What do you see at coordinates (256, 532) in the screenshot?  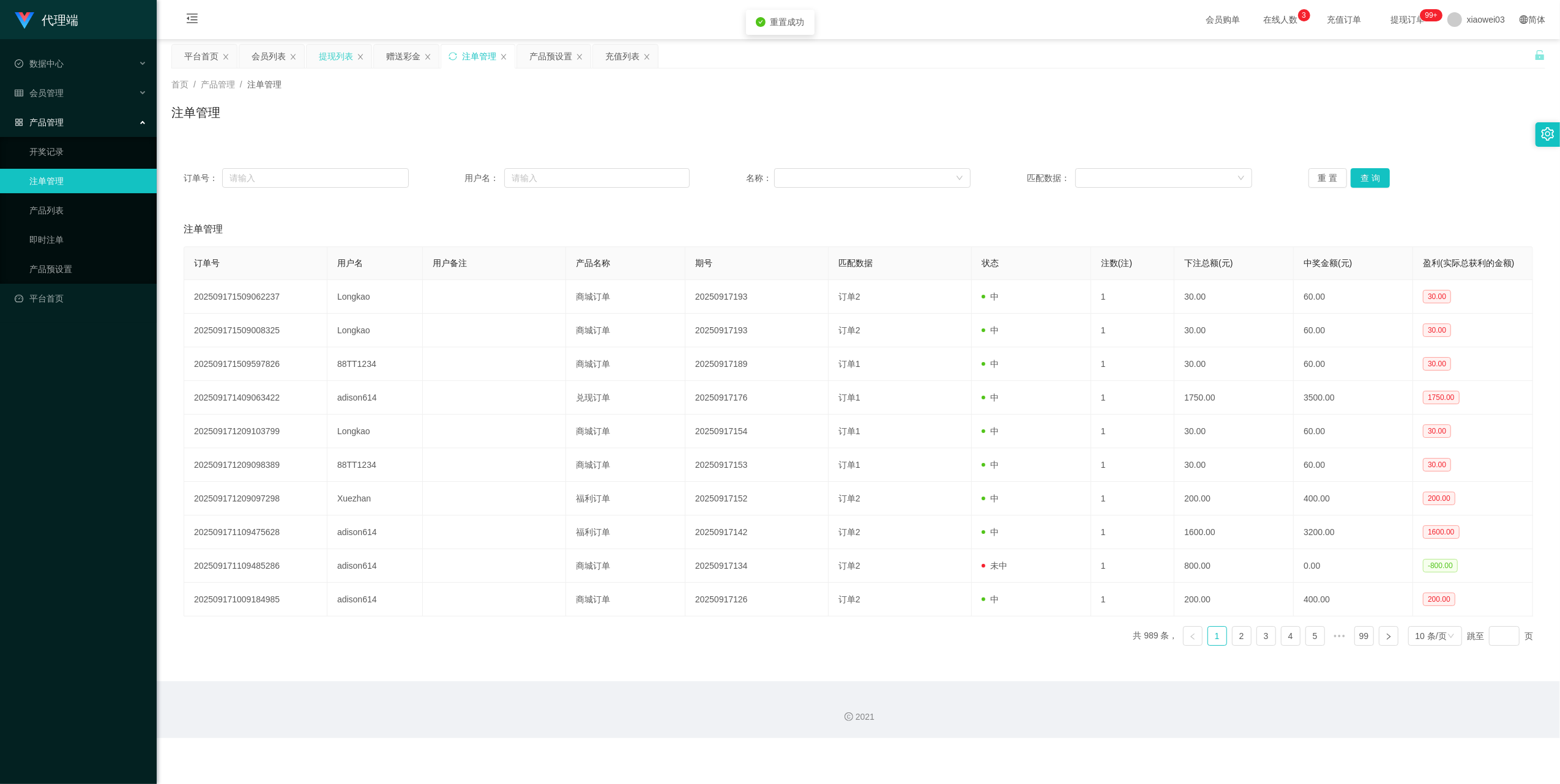 I see `td: 202509171109475628` at bounding box center [256, 532].